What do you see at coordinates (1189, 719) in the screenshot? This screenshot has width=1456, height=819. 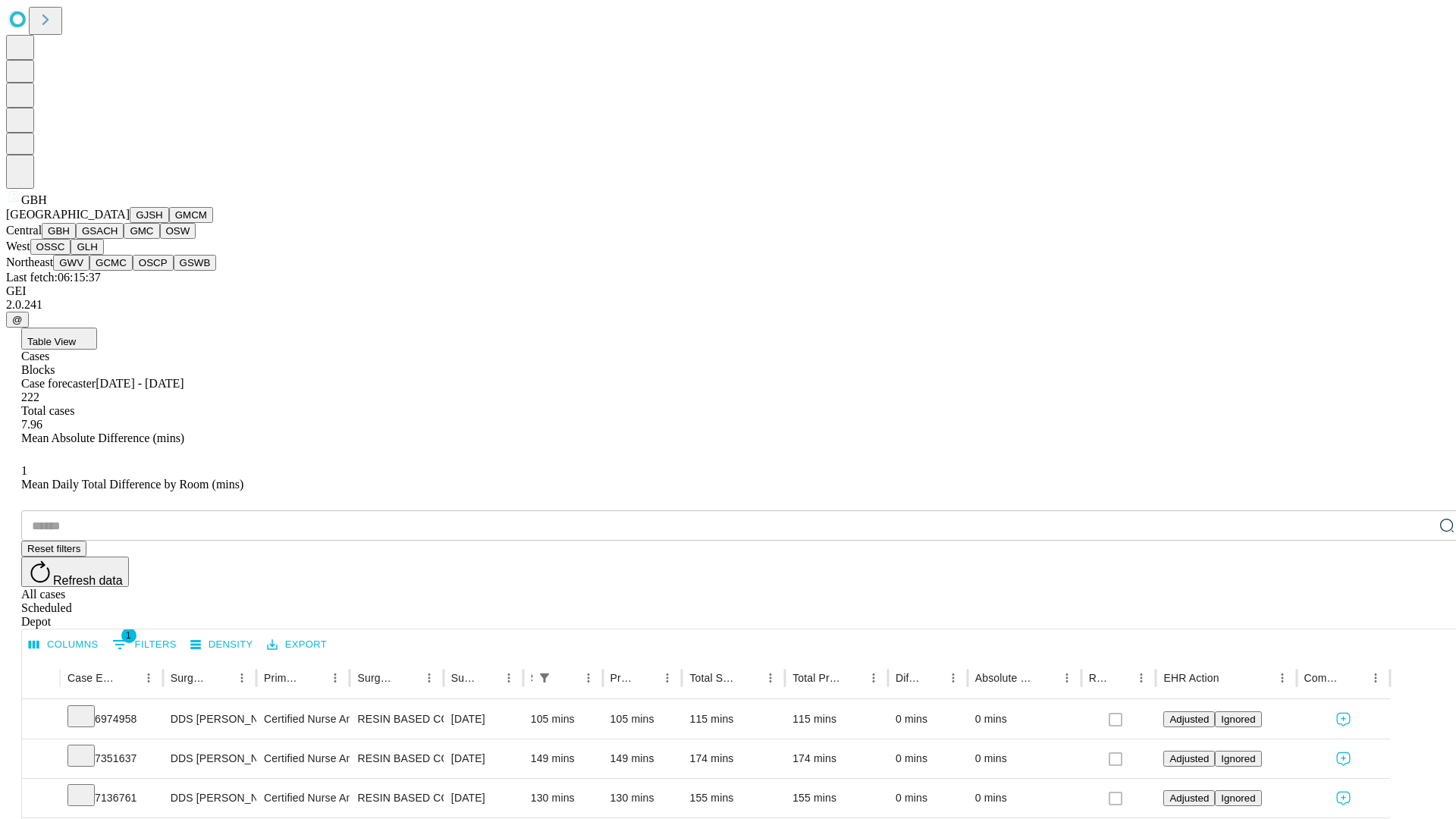 I see `button: Adjusted` at bounding box center [1189, 719].